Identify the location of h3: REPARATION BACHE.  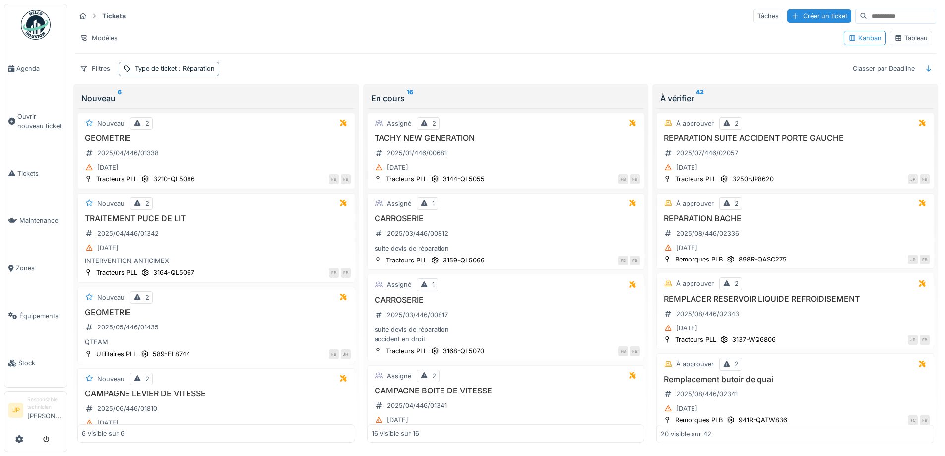
(795, 218).